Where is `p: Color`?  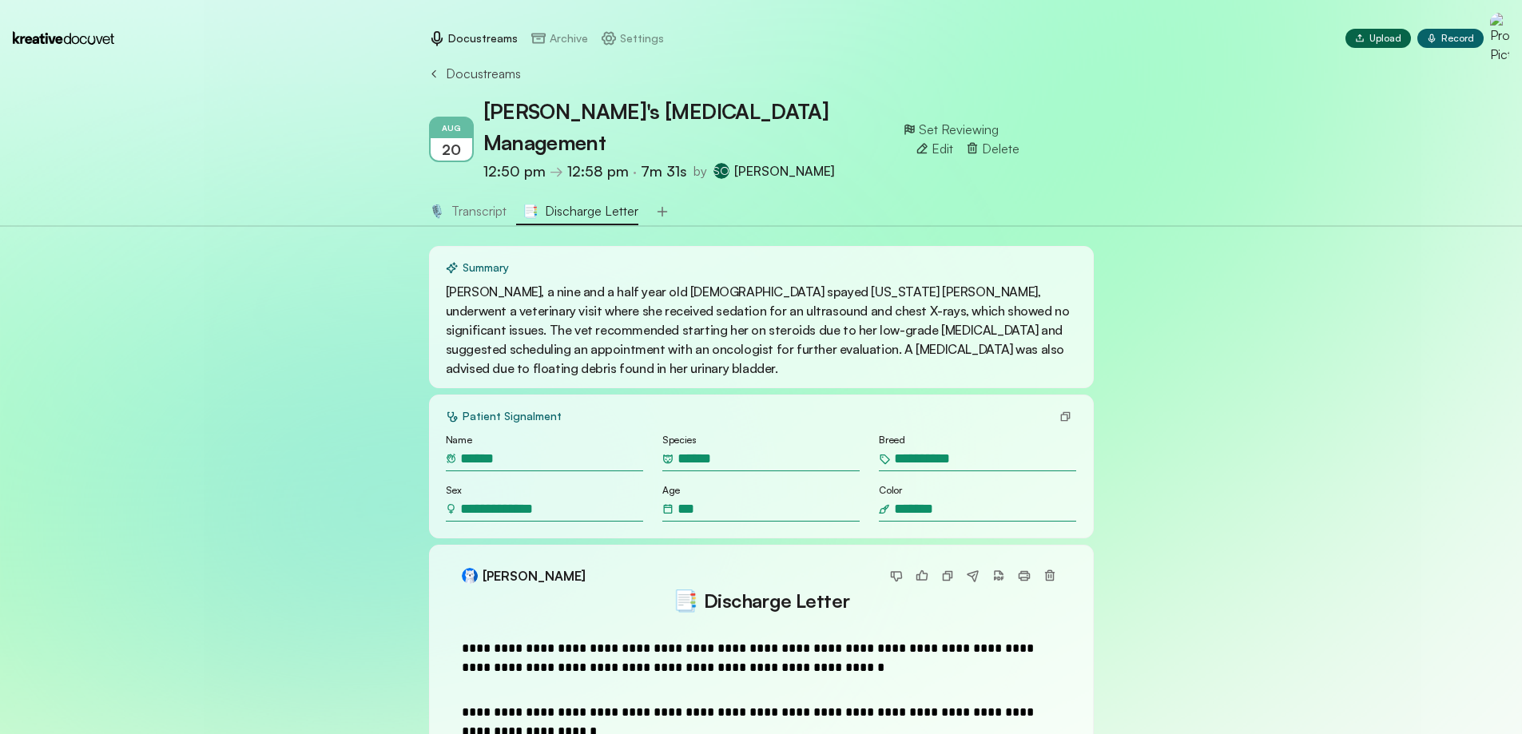 p: Color is located at coordinates (977, 490).